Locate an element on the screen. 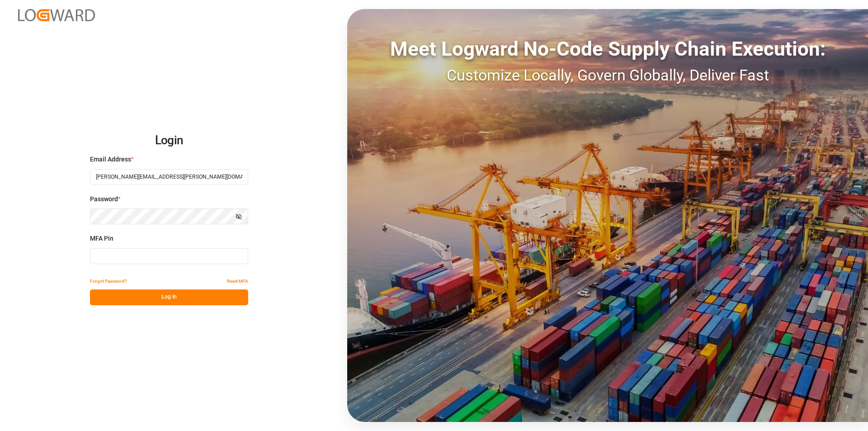 The height and width of the screenshot is (431, 868). input: Enter your email is located at coordinates (169, 177).